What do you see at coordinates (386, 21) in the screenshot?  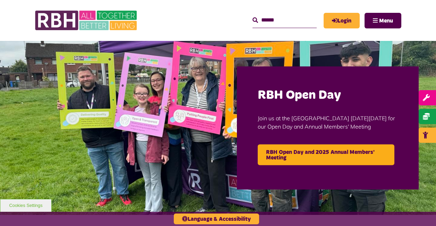 I see `span: Menu` at bounding box center [386, 21].